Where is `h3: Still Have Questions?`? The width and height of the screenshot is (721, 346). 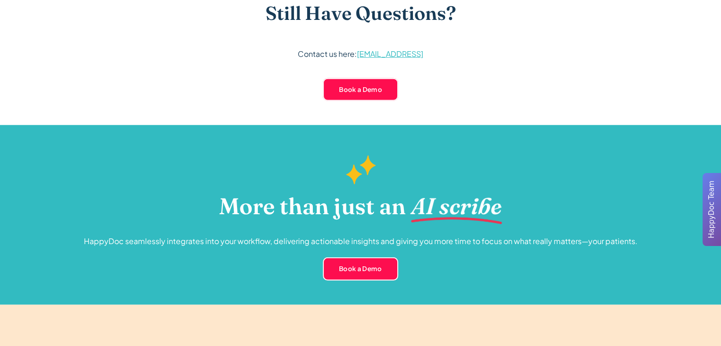
h3: Still Have Questions? is located at coordinates (361, 13).